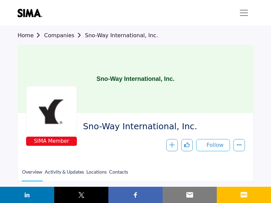 This screenshot has height=203, width=271. Describe the element at coordinates (189, 195) in the screenshot. I see `img: email sharing button` at that location.